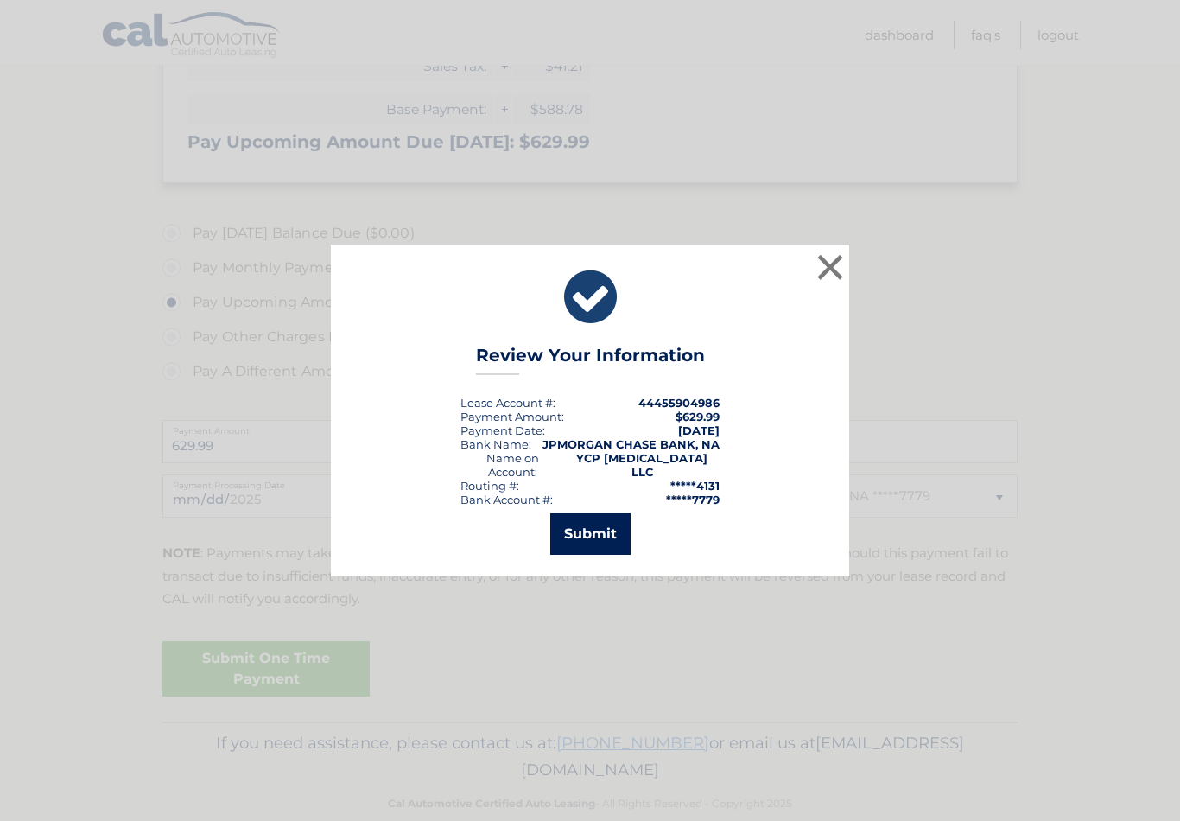 The image size is (1180, 821). What do you see at coordinates (697, 416) in the screenshot?
I see `span: $629.99` at bounding box center [697, 416].